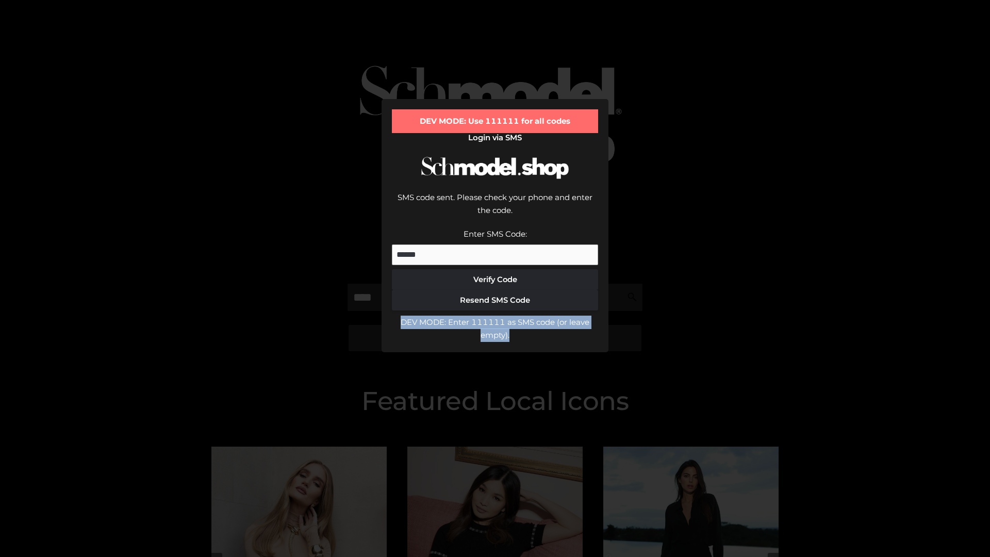 The height and width of the screenshot is (557, 990). What do you see at coordinates (495, 121) in the screenshot?
I see `div: DEV MODE: Use 111111 for all codes` at bounding box center [495, 121].